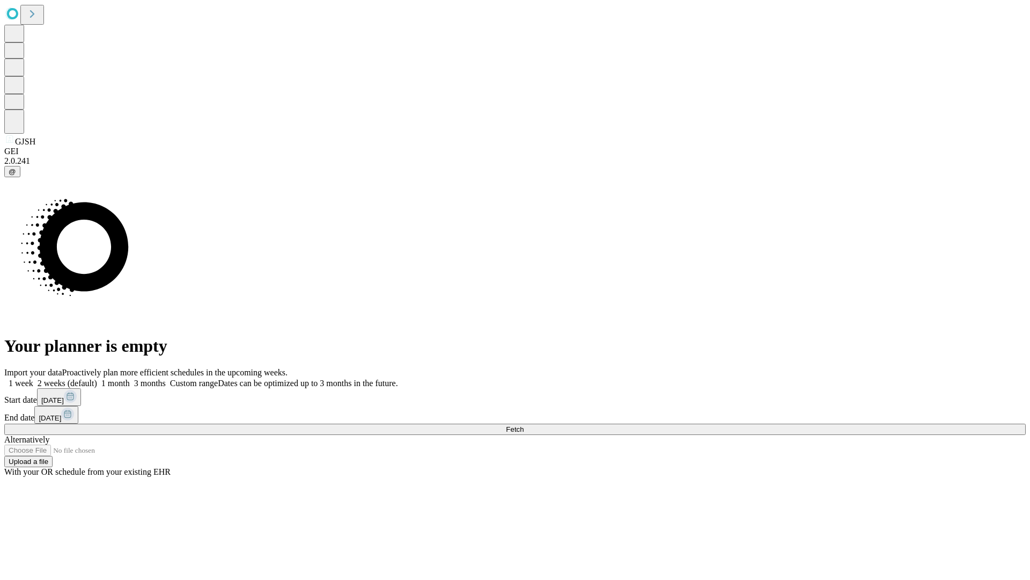  I want to click on span: Fetch, so click(515, 429).